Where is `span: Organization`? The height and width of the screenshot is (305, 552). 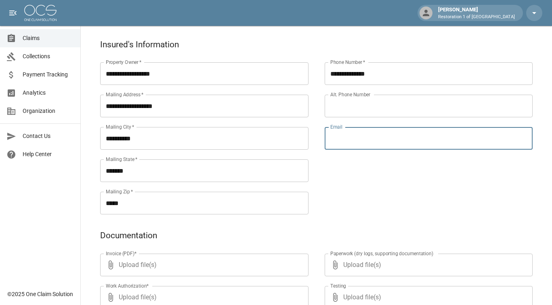
span: Organization is located at coordinates (48, 111).